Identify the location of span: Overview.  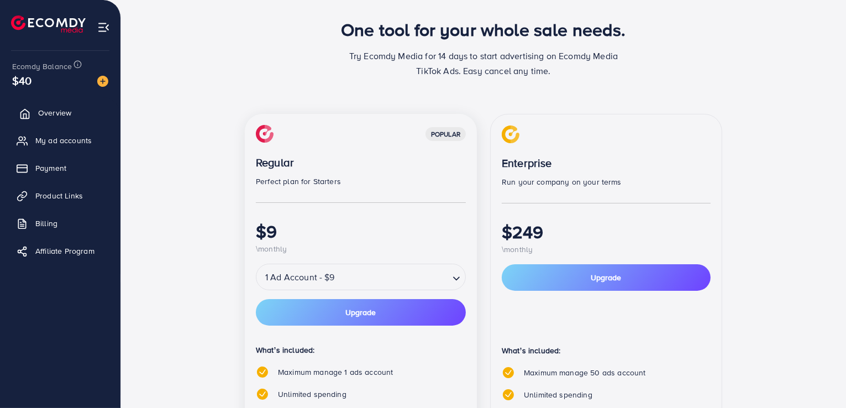
(55, 113).